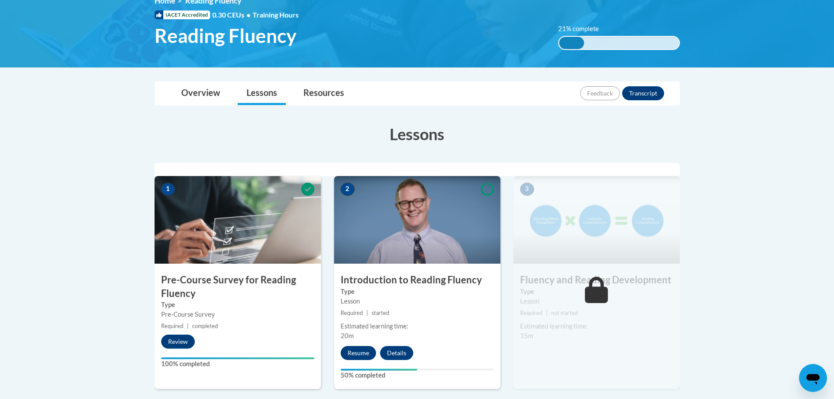  Describe the element at coordinates (583, 29) in the screenshot. I see `label: 21% complete` at that location.